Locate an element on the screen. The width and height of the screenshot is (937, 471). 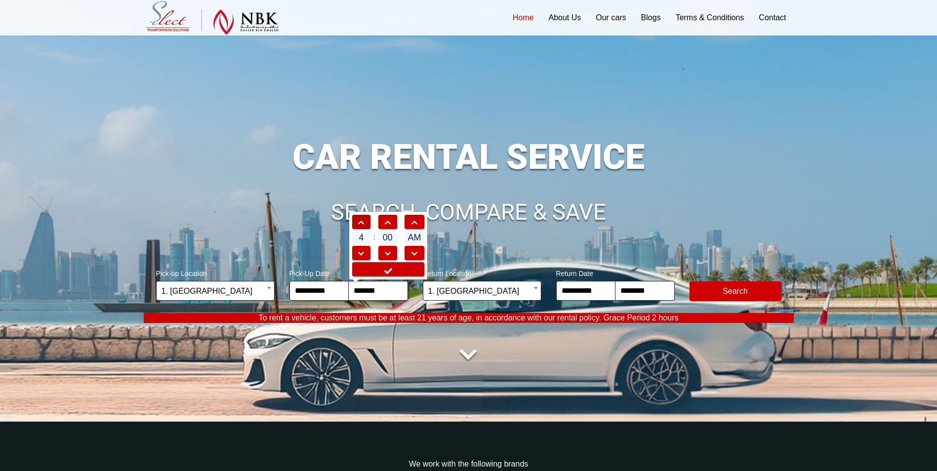
span: AM is located at coordinates (414, 238).